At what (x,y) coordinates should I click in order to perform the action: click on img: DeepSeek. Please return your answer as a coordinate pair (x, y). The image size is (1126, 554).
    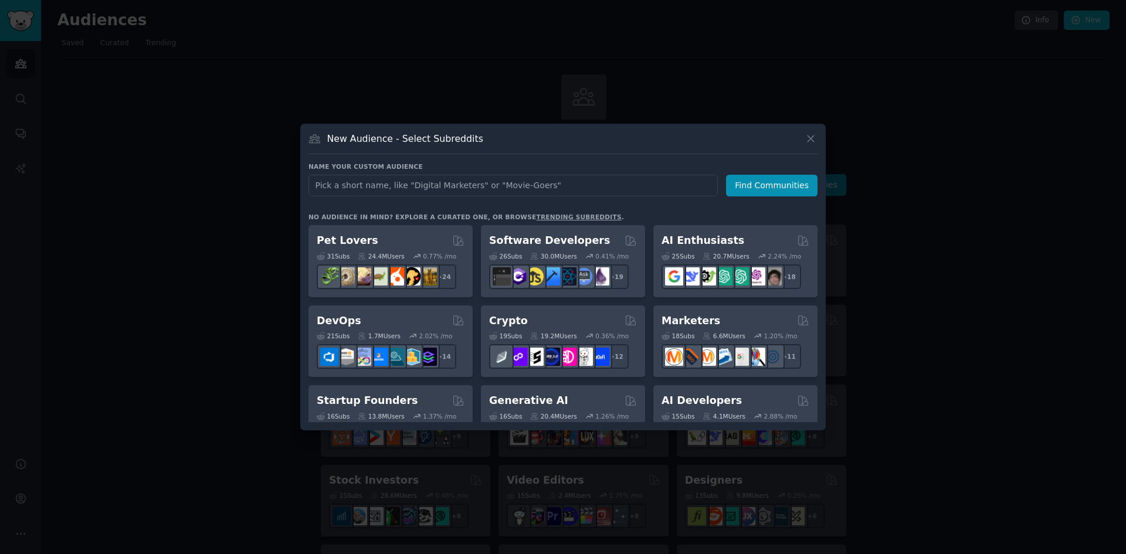
    Looking at the image, I should click on (690, 276).